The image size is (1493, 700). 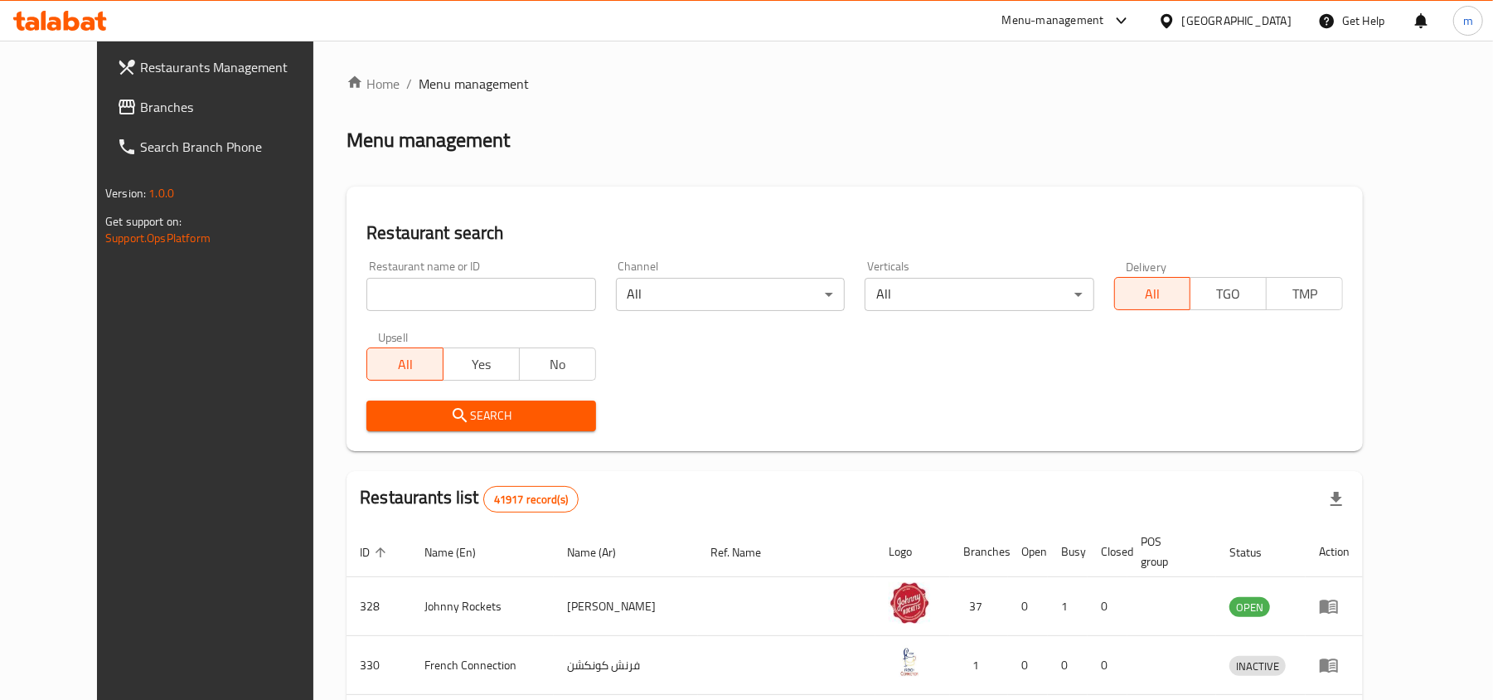 I want to click on span: Menu management, so click(x=473, y=84).